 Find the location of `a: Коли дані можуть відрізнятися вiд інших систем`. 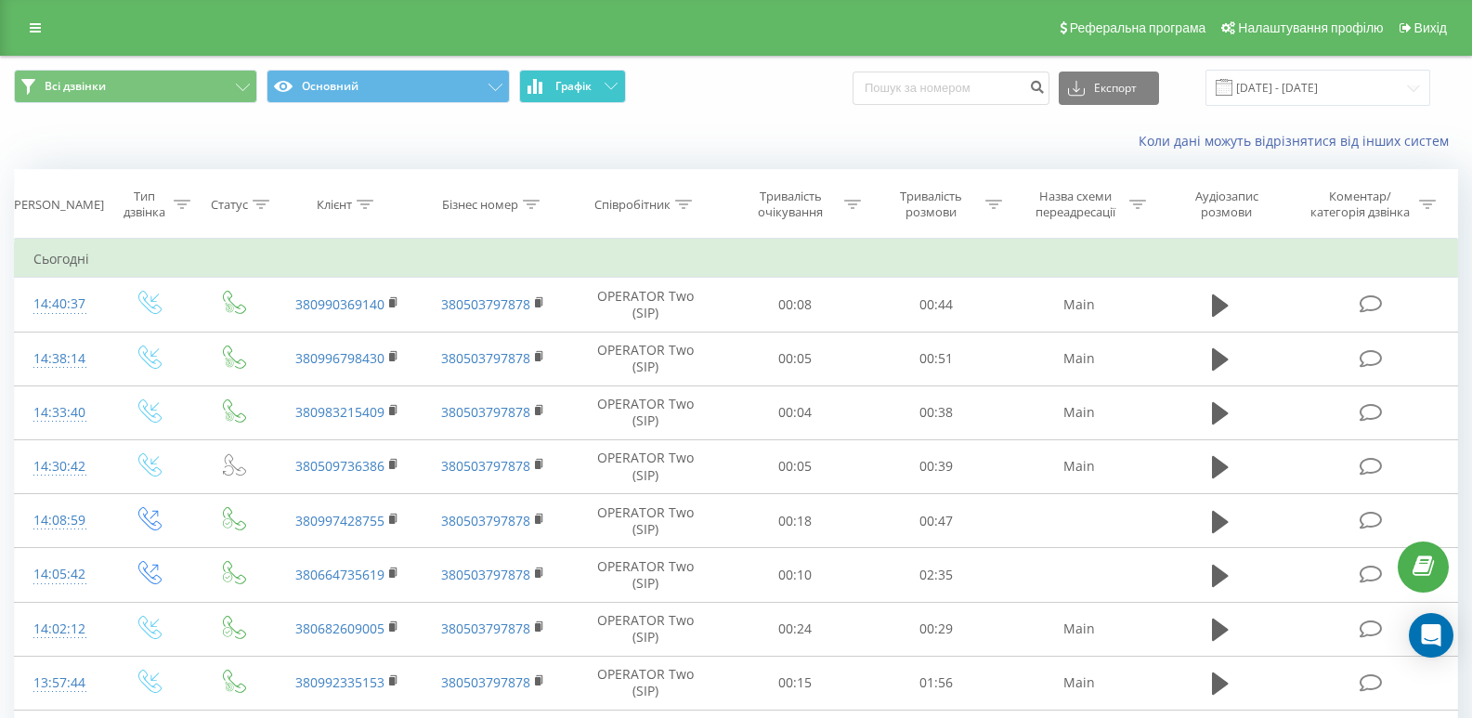

a: Коли дані можуть відрізнятися вiд інших систем is located at coordinates (1298, 140).